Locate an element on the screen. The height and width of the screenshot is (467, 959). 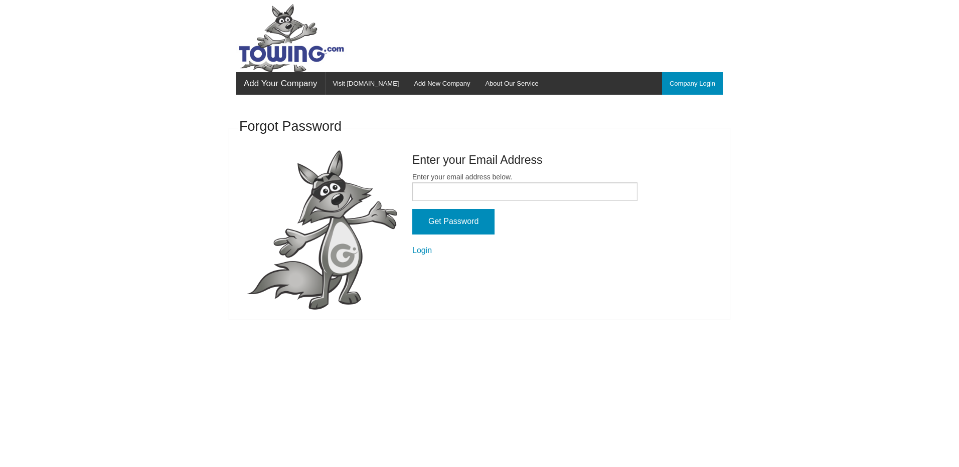
a: Add Your Company is located at coordinates (280, 83).